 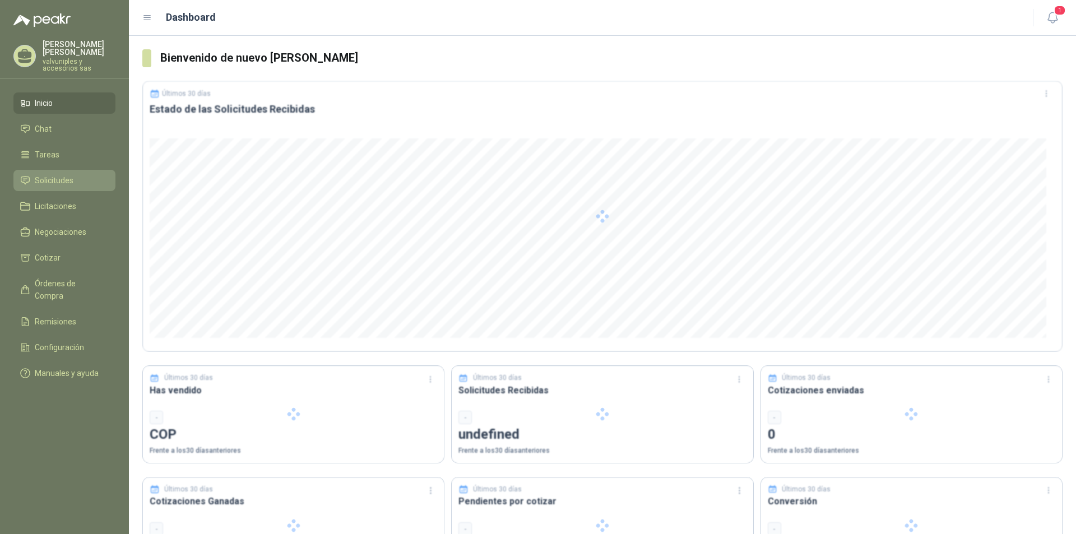 I want to click on span: Licitaciones, so click(x=55, y=206).